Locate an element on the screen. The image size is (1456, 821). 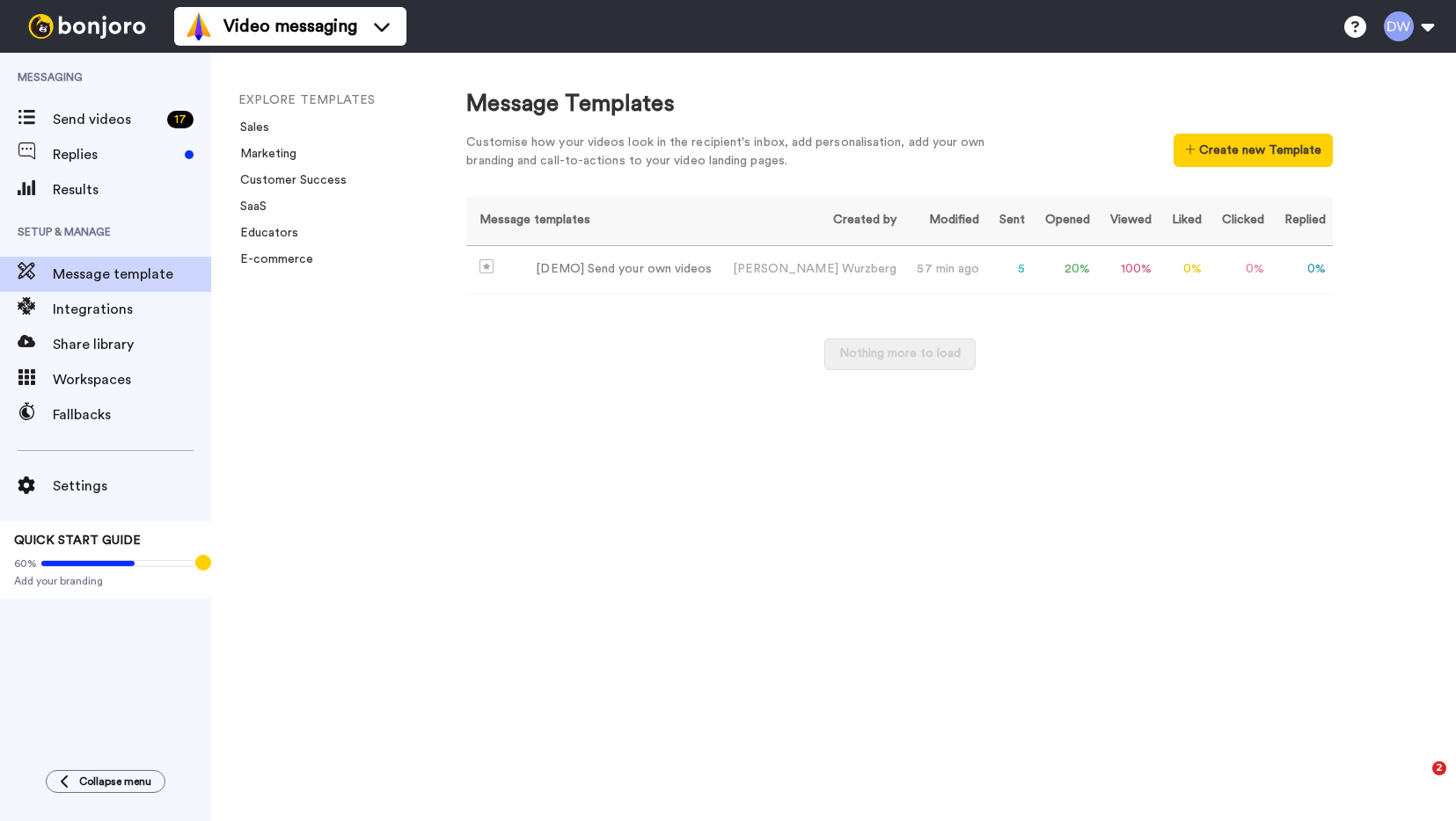
span: Add your branding is located at coordinates (106, 581).